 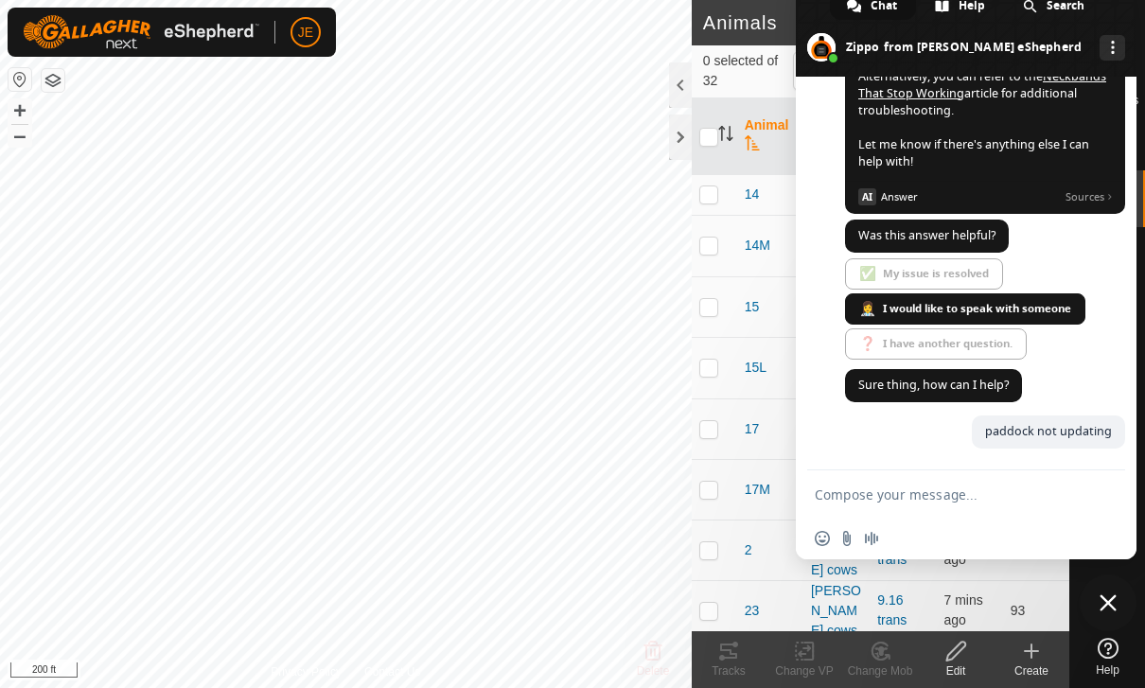 I want to click on span: 16 Sep 2025 at 3:48 pm, so click(x=963, y=610).